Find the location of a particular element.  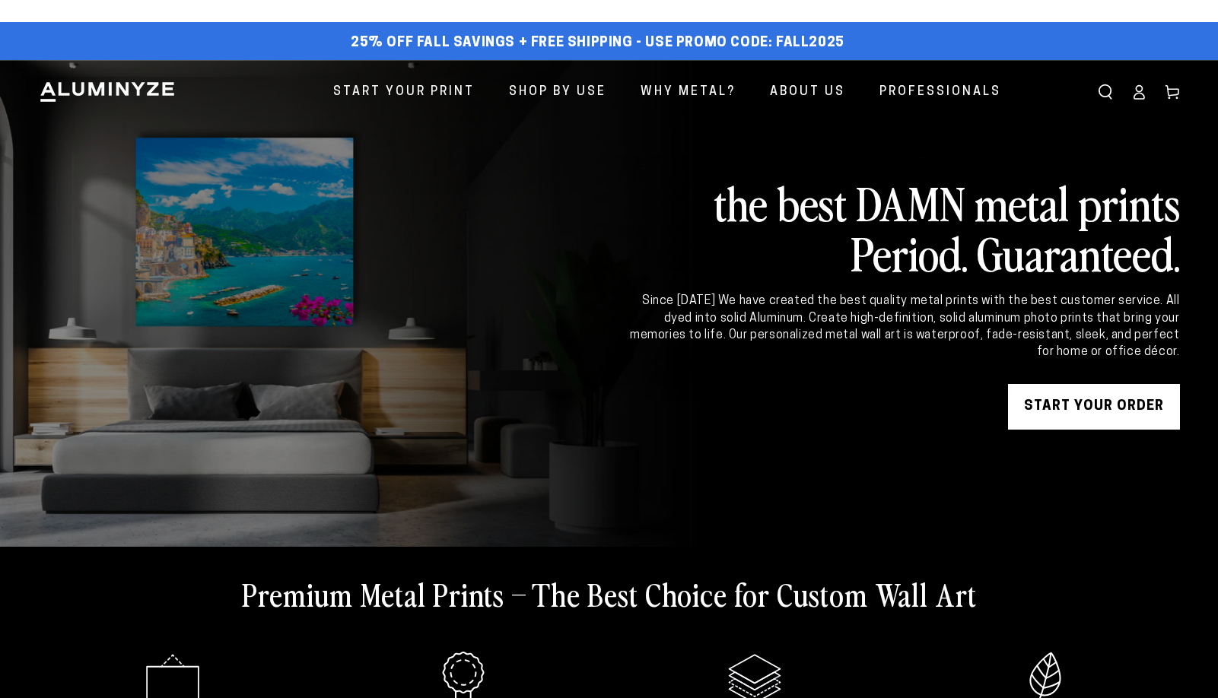

a: Start Your Print is located at coordinates (404, 92).